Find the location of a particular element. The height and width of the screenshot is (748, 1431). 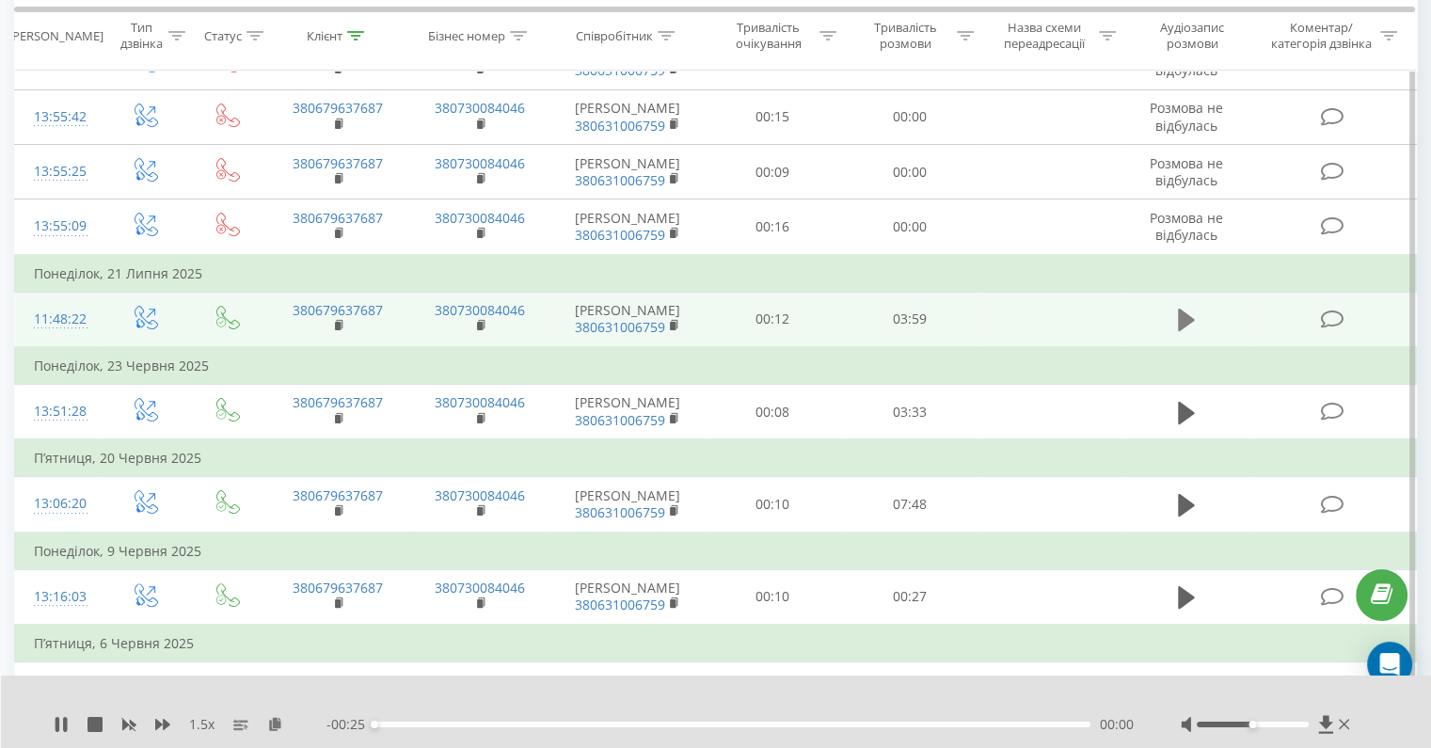

div: 13:06:20 is located at coordinates (58, 503).